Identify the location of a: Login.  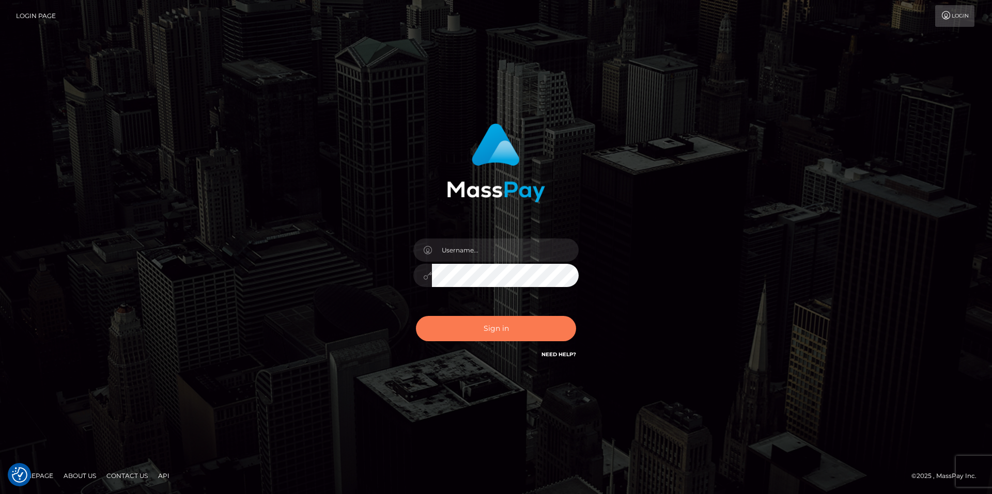
(954, 16).